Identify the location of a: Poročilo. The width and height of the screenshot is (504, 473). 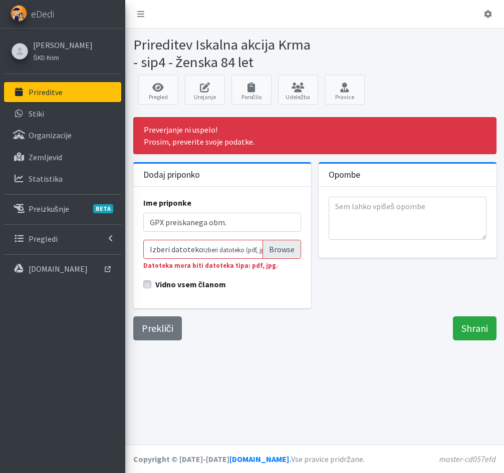
(251, 90).